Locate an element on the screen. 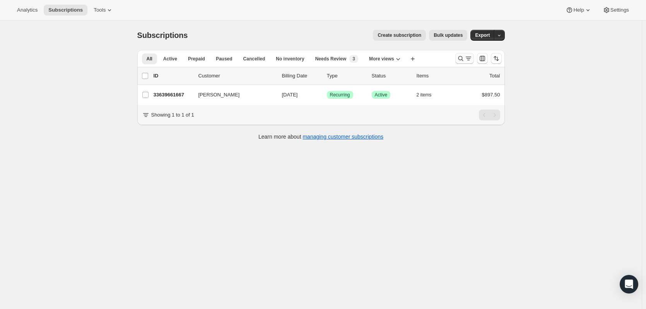  div: Type is located at coordinates (346, 76).